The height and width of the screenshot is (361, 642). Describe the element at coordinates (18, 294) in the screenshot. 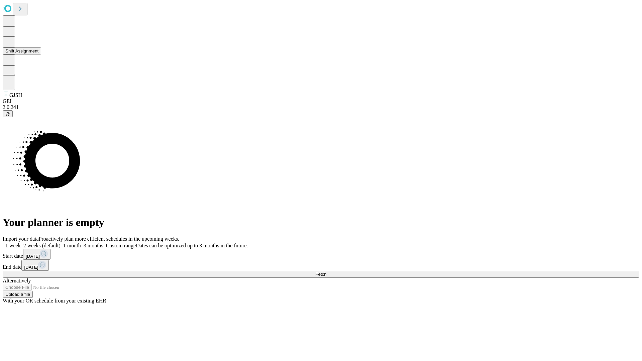

I see `button: Upload a file` at that location.